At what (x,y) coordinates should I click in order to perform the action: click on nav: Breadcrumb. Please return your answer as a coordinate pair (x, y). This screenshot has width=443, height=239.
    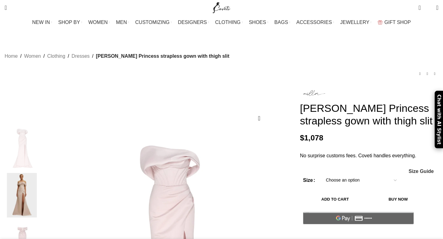
    Looking at the image, I should click on (117, 56).